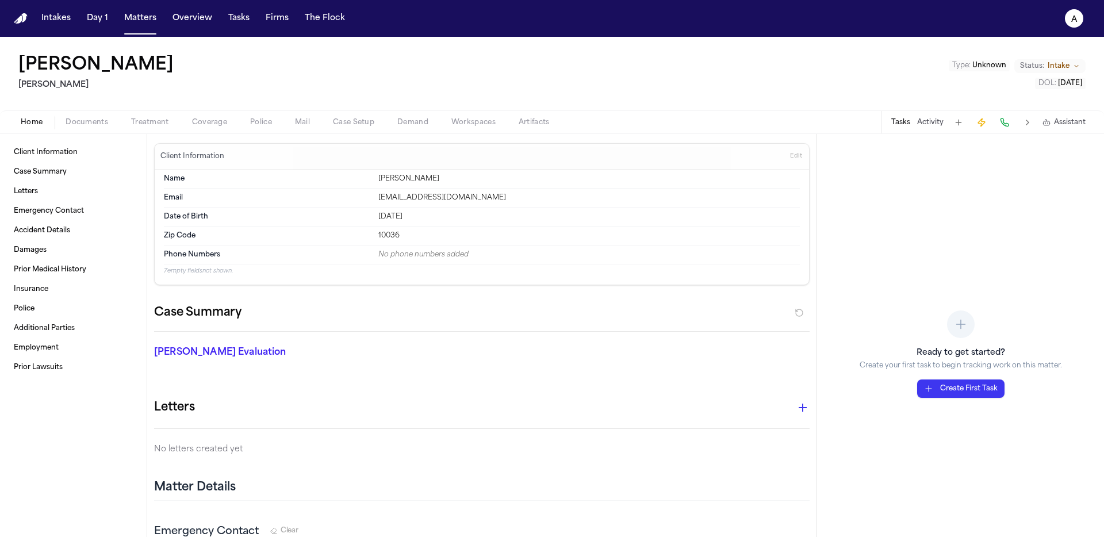 The height and width of the screenshot is (537, 1104). I want to click on a: The Flock, so click(325, 18).